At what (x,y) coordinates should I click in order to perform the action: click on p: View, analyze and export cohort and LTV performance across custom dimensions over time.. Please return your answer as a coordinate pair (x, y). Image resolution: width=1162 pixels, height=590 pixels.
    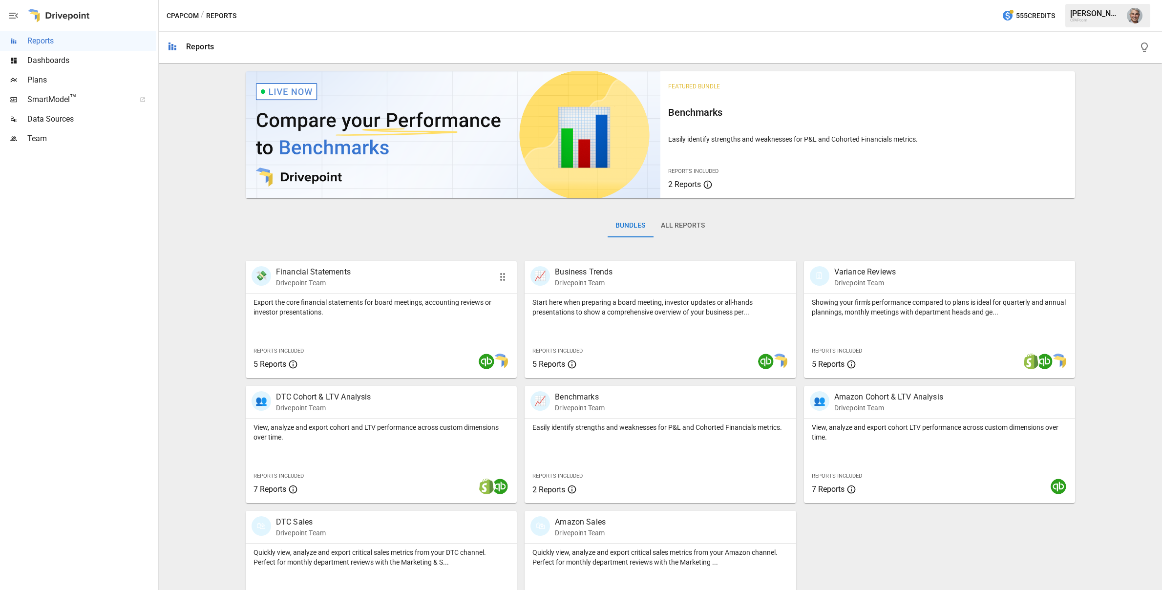
    Looking at the image, I should click on (381, 432).